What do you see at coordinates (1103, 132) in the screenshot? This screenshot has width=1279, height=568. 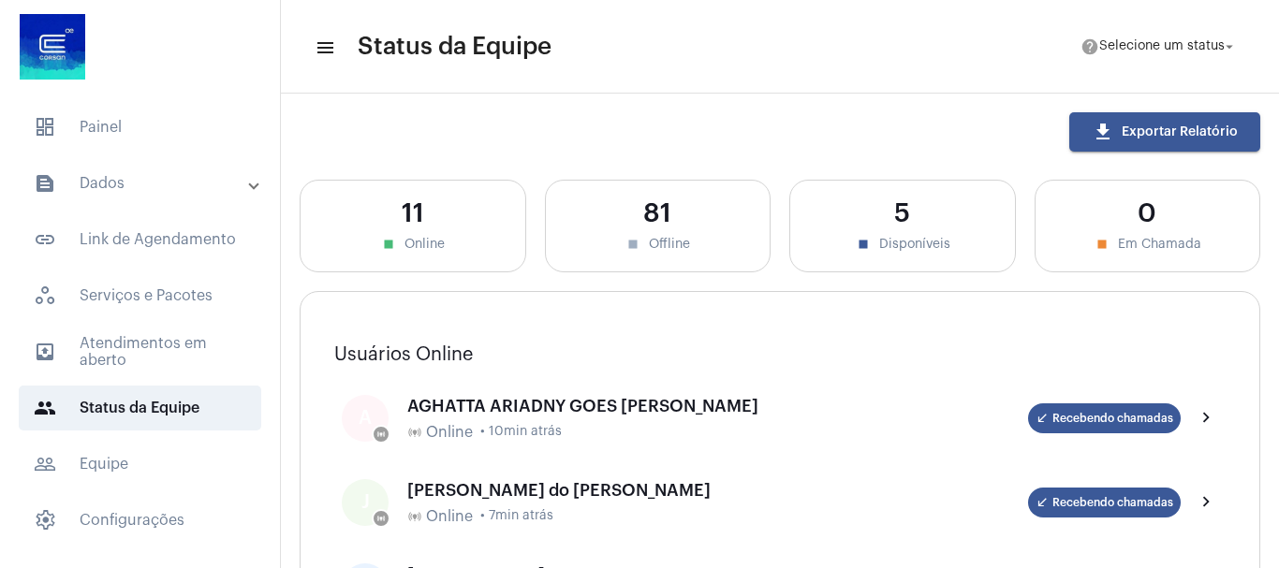 I see `mat-icon: download` at bounding box center [1103, 132].